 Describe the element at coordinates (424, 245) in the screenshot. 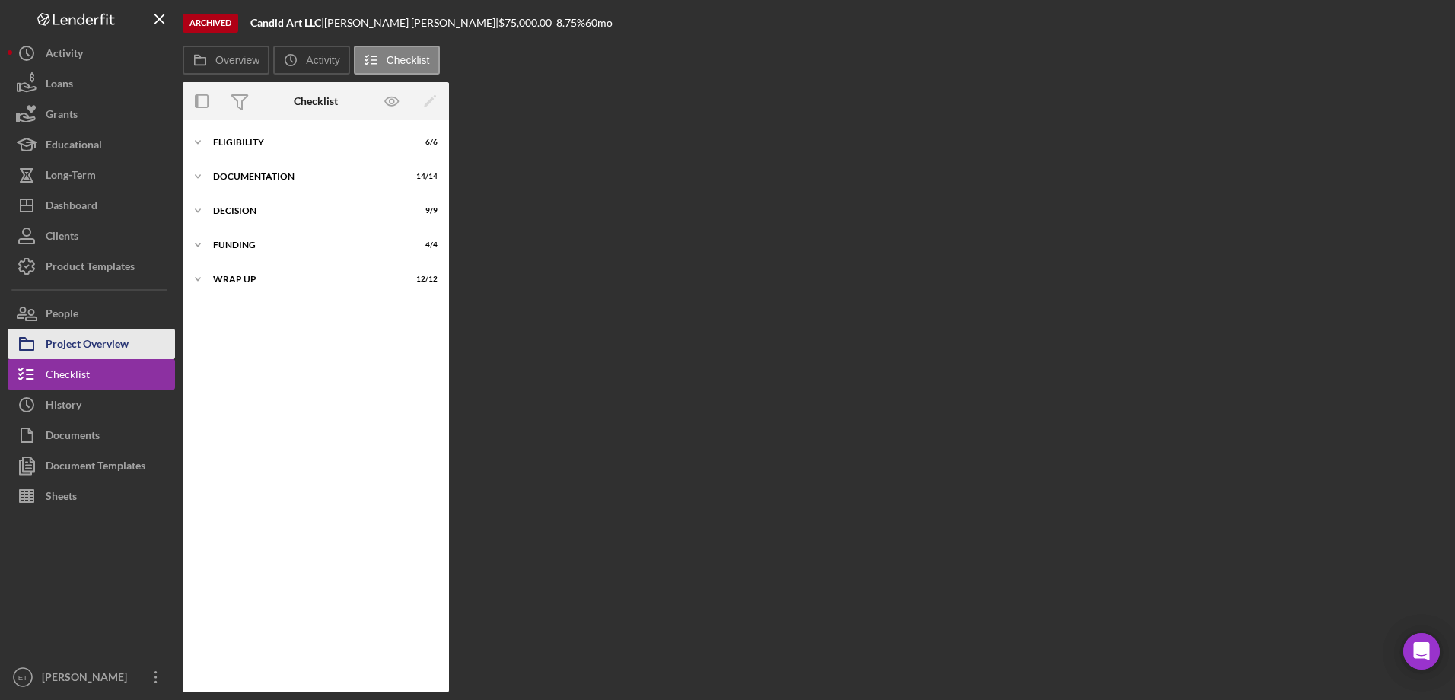

I see `div: 4 / 4` at that location.